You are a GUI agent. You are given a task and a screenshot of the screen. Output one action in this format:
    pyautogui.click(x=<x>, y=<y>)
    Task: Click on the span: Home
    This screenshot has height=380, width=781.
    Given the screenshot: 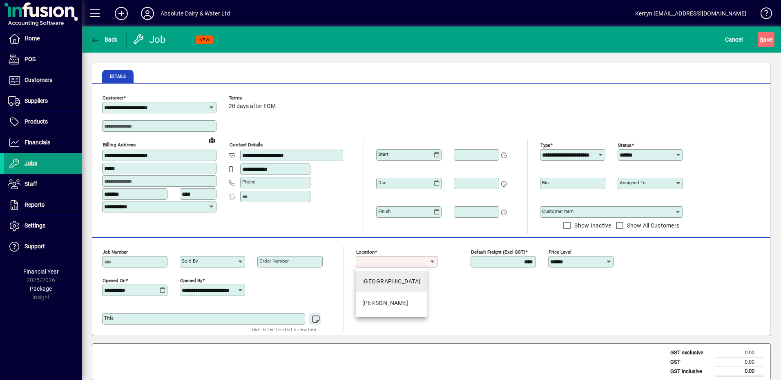 What is the action you would take?
    pyautogui.click(x=32, y=38)
    